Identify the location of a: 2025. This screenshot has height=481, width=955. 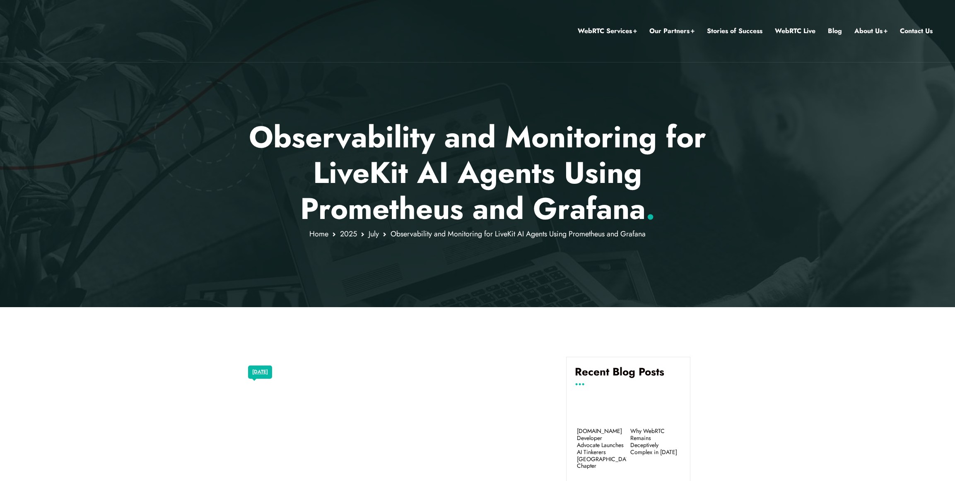
(348, 234).